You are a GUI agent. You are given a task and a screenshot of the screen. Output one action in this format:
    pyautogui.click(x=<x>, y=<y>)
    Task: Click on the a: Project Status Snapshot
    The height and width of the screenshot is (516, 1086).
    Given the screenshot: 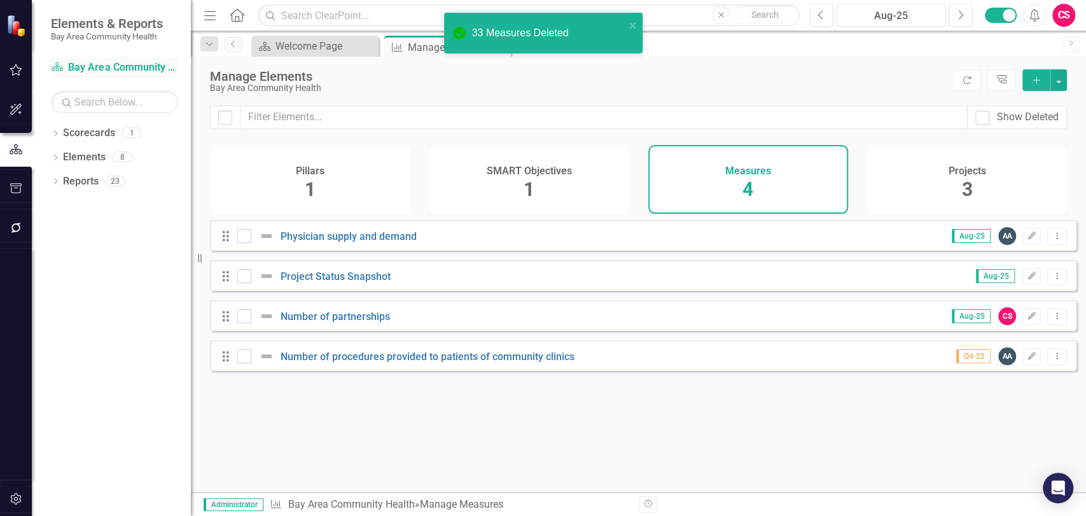 What is the action you would take?
    pyautogui.click(x=335, y=276)
    